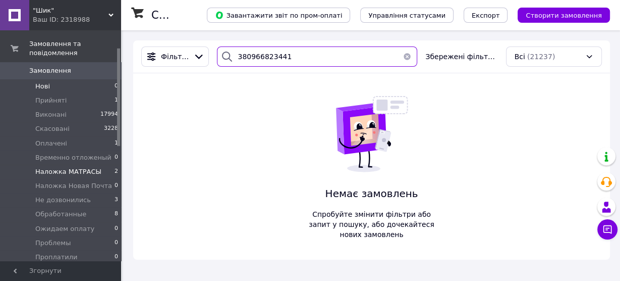 This screenshot has width=620, height=281. Describe the element at coordinates (279, 15) in the screenshot. I see `span: Завантажити звіт по пром-оплаті` at that location.